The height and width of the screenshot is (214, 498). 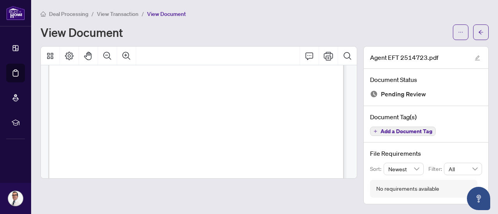 I want to click on span: View Document, so click(x=167, y=14).